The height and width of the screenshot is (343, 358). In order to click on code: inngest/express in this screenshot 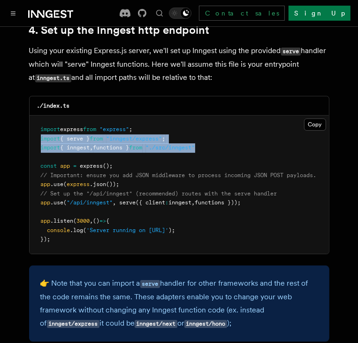, I will do `click(73, 323)`.